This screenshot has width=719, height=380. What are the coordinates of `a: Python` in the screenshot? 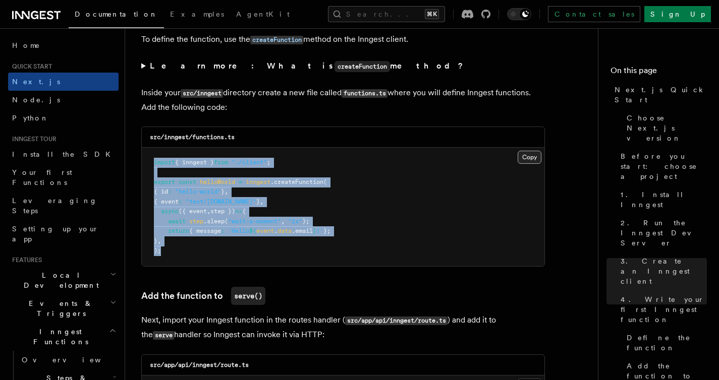 It's located at (63, 118).